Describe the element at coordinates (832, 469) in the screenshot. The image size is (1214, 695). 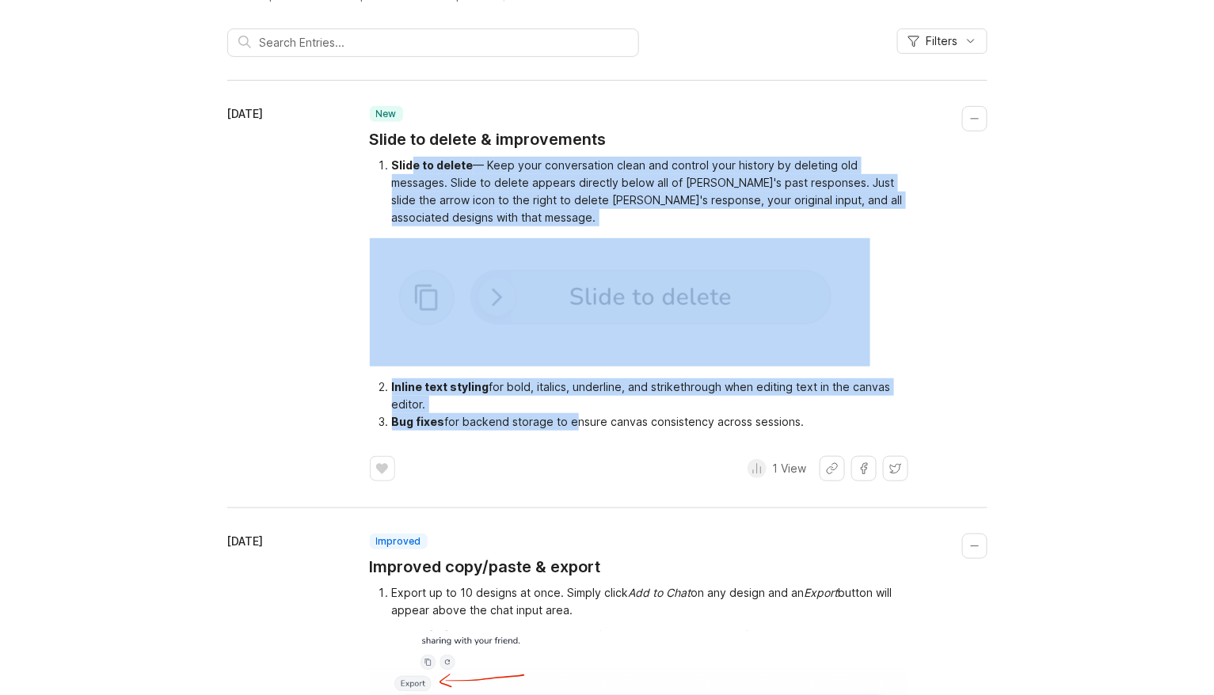
I see `button: Share link` at that location.